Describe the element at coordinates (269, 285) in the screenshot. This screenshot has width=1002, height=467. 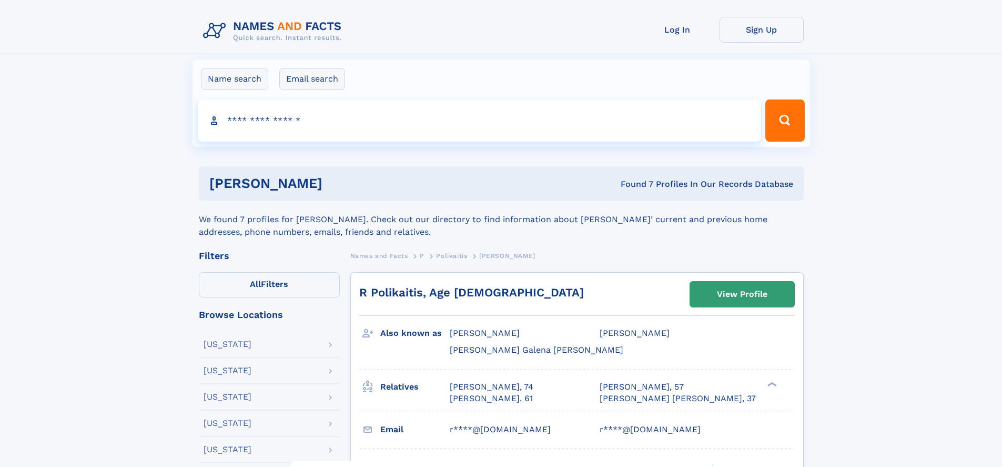
I see `label: Filters` at that location.